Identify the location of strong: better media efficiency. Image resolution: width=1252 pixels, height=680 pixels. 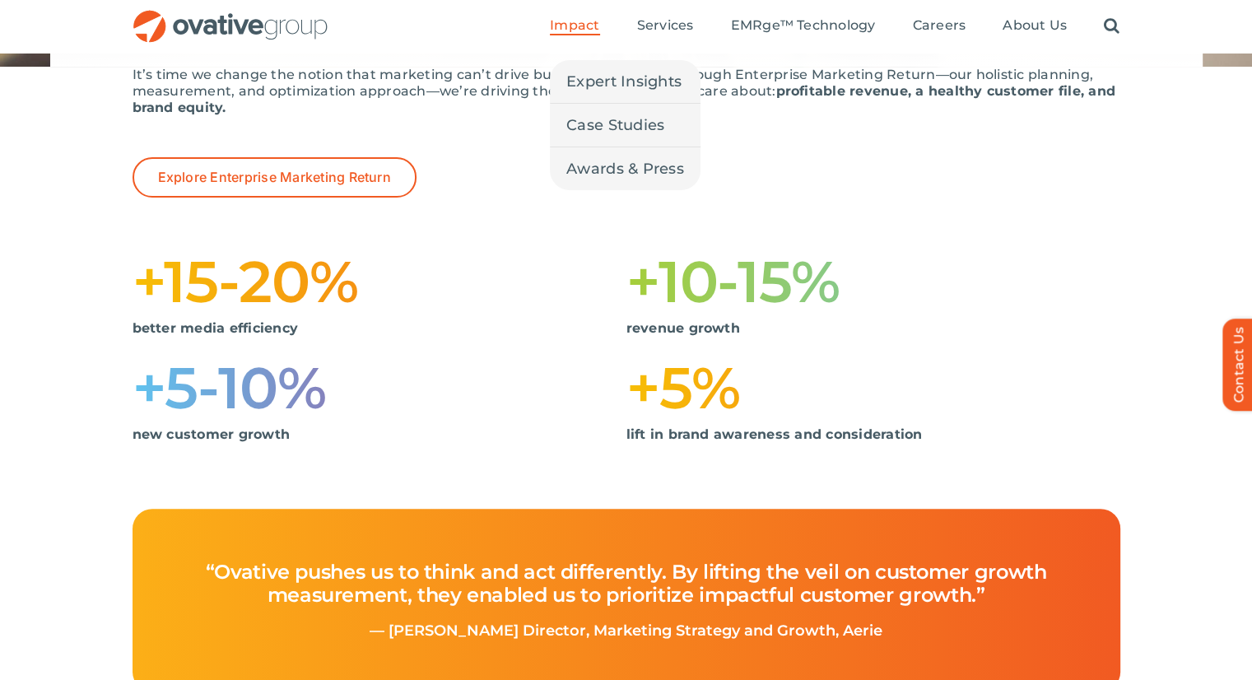
(216, 328).